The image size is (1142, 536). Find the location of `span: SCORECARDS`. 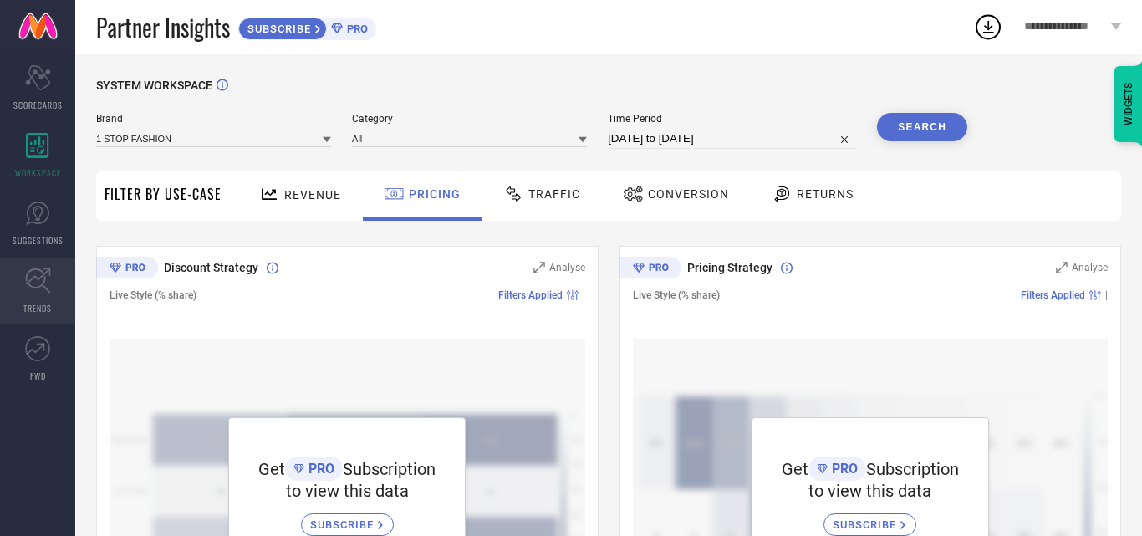

span: SCORECARDS is located at coordinates (38, 104).